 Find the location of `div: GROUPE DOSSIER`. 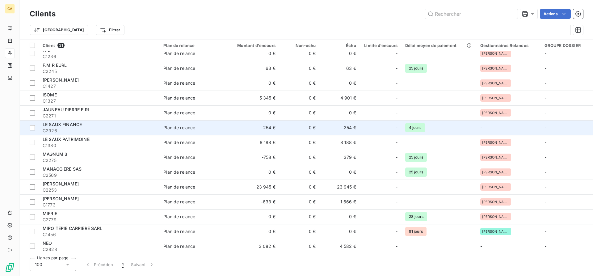

div: GROUPE DOSSIER is located at coordinates (567, 45).